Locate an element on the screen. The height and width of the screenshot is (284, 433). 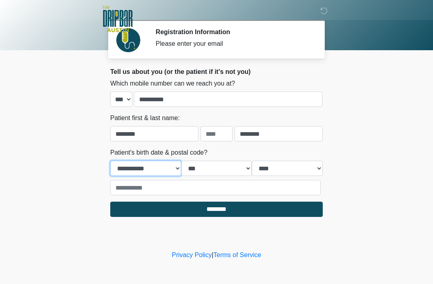
label: Patient first & last name: is located at coordinates (145, 118).